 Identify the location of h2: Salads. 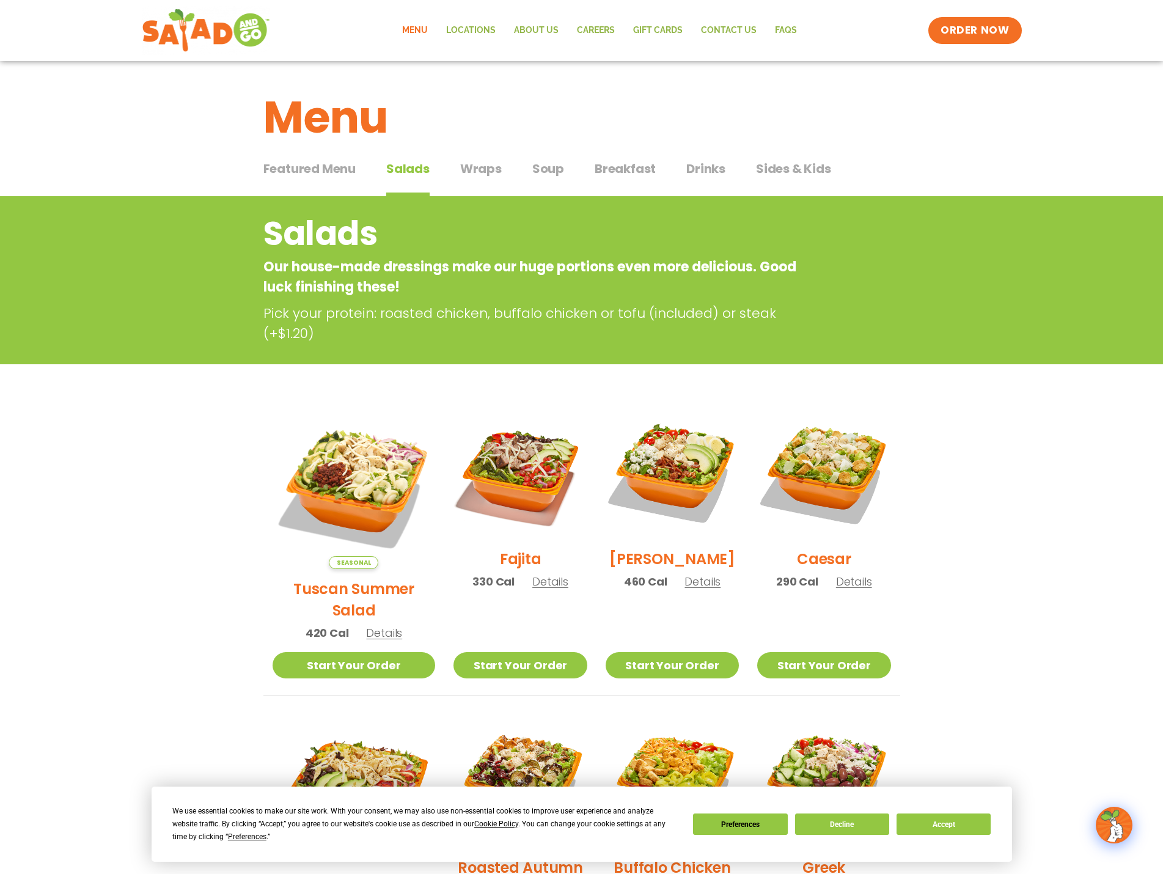
(532, 234).